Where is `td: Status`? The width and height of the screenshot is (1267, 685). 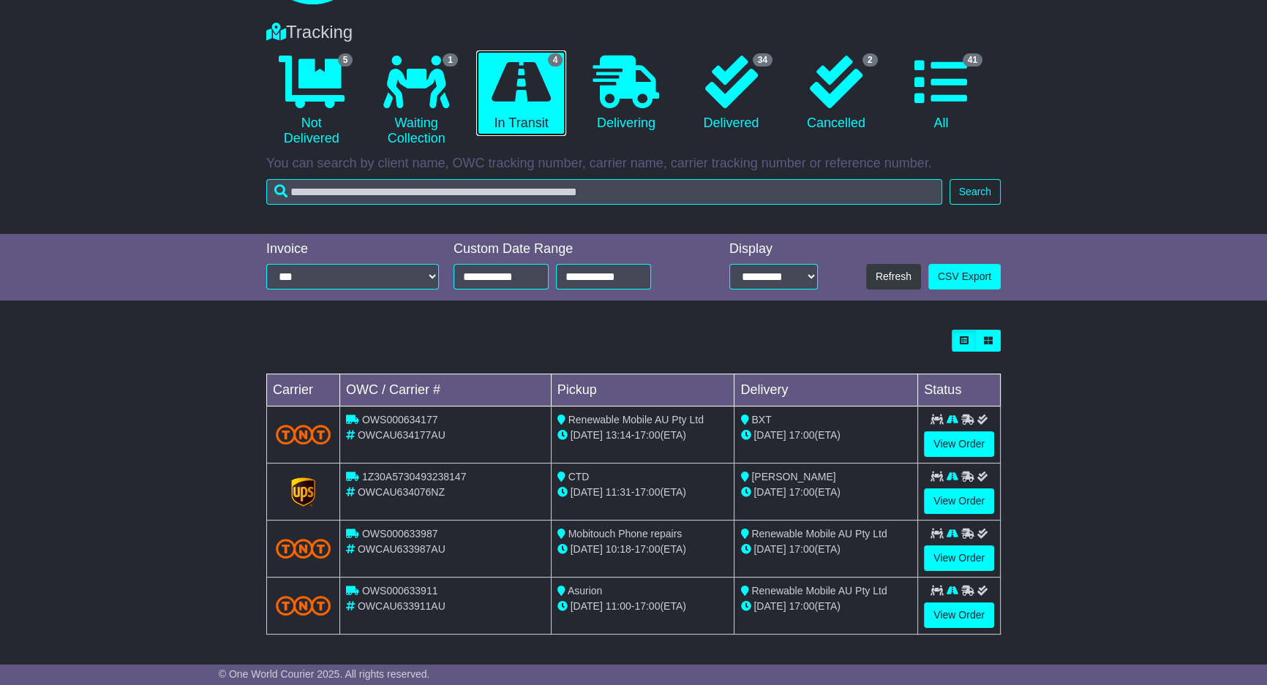 td: Status is located at coordinates (959, 391).